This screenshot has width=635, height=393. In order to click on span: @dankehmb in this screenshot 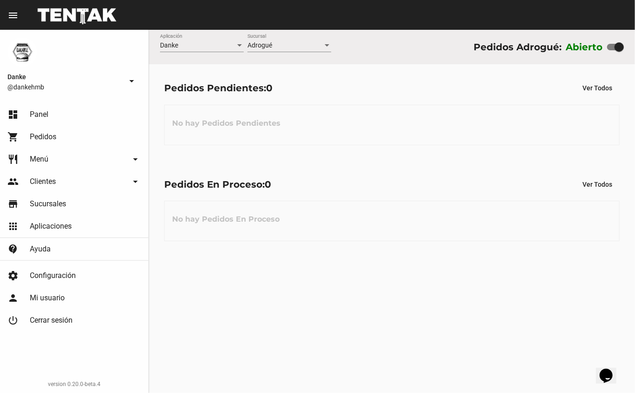, I will do `click(65, 87)`.